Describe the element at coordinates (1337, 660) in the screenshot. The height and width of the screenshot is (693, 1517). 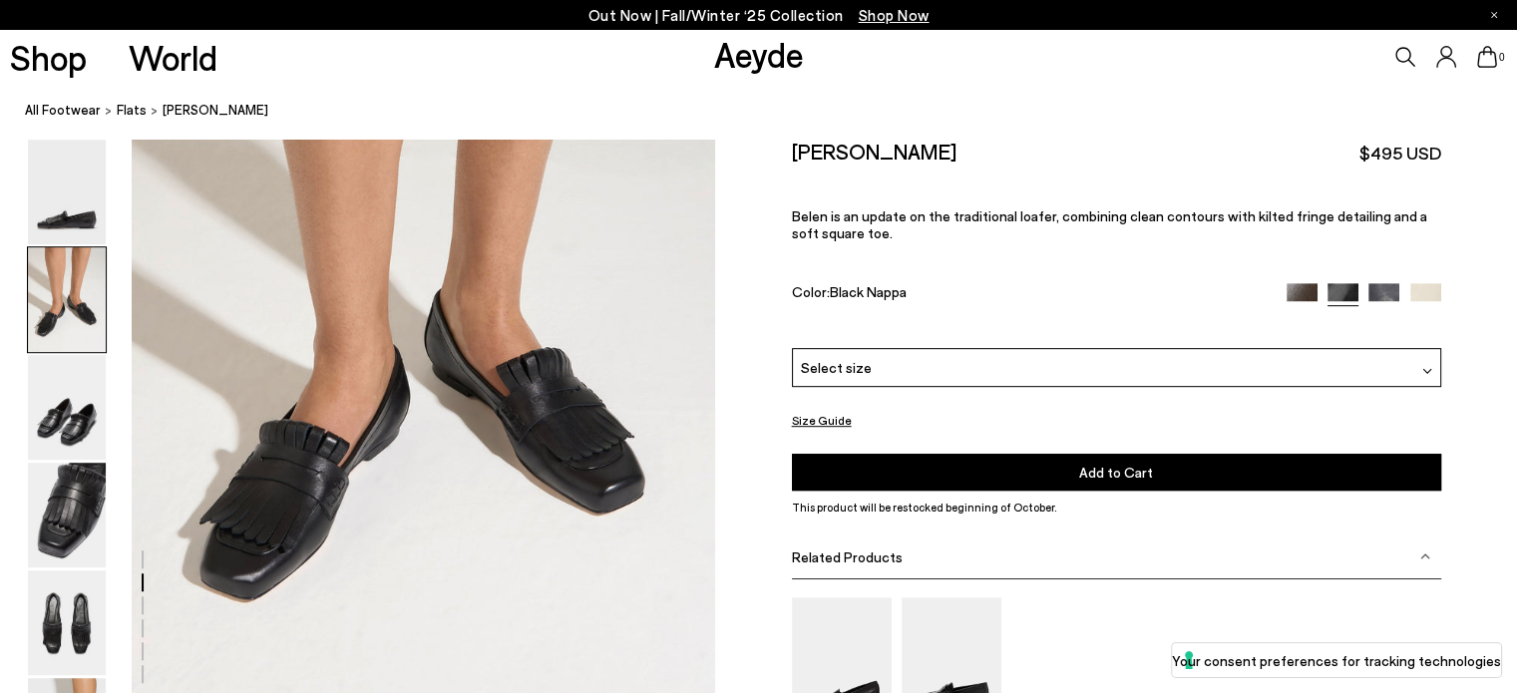
I see `button: Your consent preferences for tracking technologies` at that location.